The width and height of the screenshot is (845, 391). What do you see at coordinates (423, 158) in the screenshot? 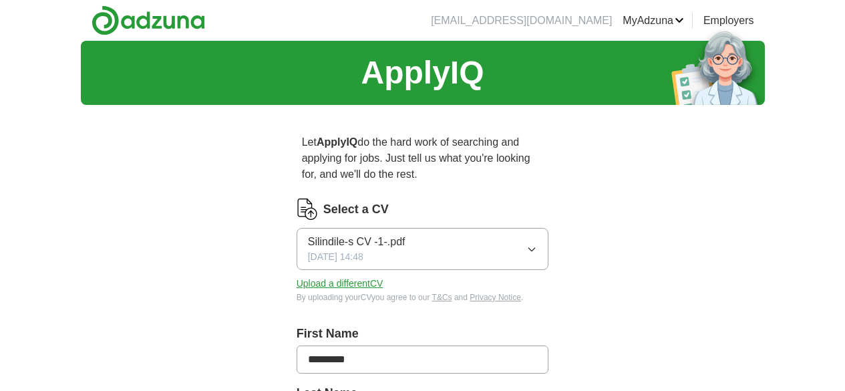
I see `p: Let do the hard work of searching and applying for jobs. Just tell us what you're looking for, an...` at bounding box center [423, 158].